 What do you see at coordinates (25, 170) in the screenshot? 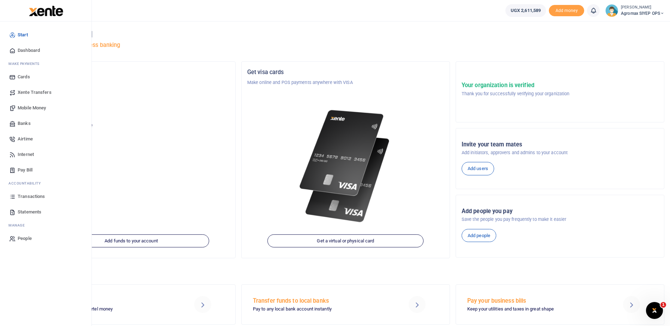
I see `span: Pay Bill` at bounding box center [25, 170].